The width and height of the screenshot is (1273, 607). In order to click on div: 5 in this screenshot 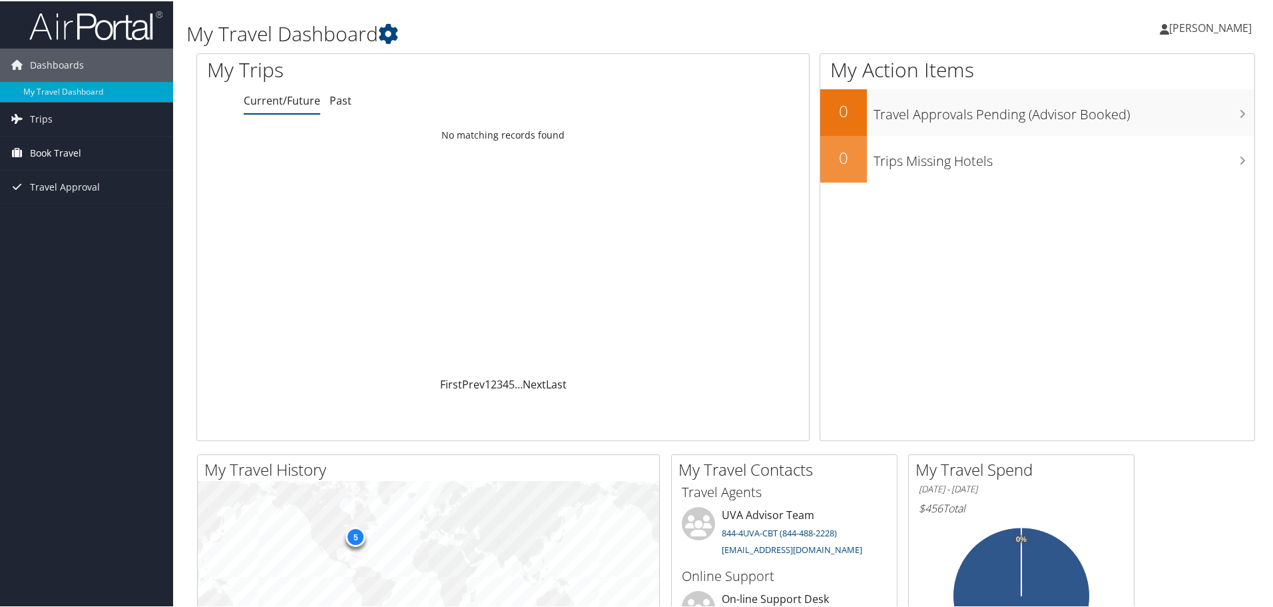, I will do `click(356, 535)`.